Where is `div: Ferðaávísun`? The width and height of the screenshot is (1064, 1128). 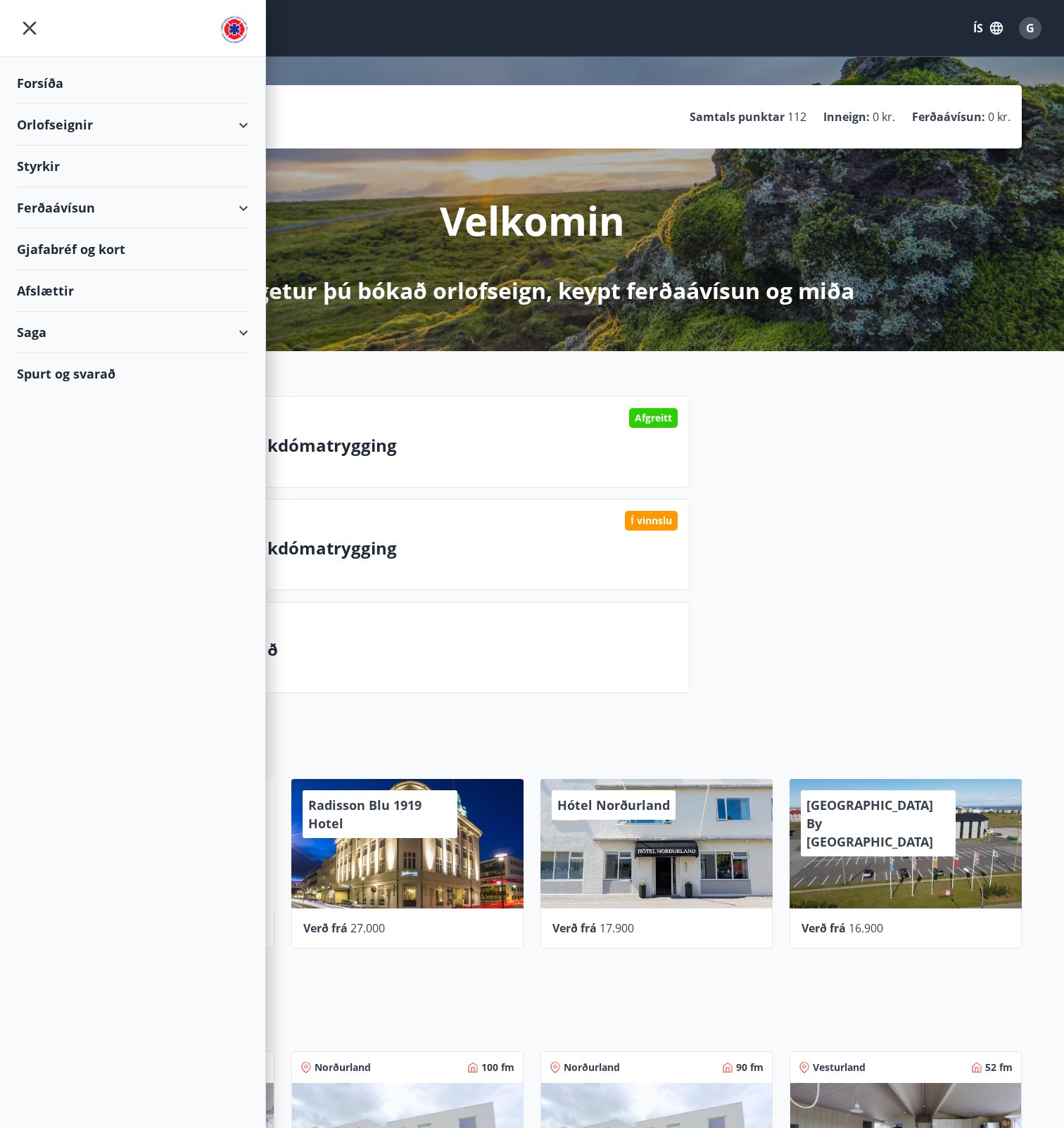
div: Ferðaávísun is located at coordinates (133, 208).